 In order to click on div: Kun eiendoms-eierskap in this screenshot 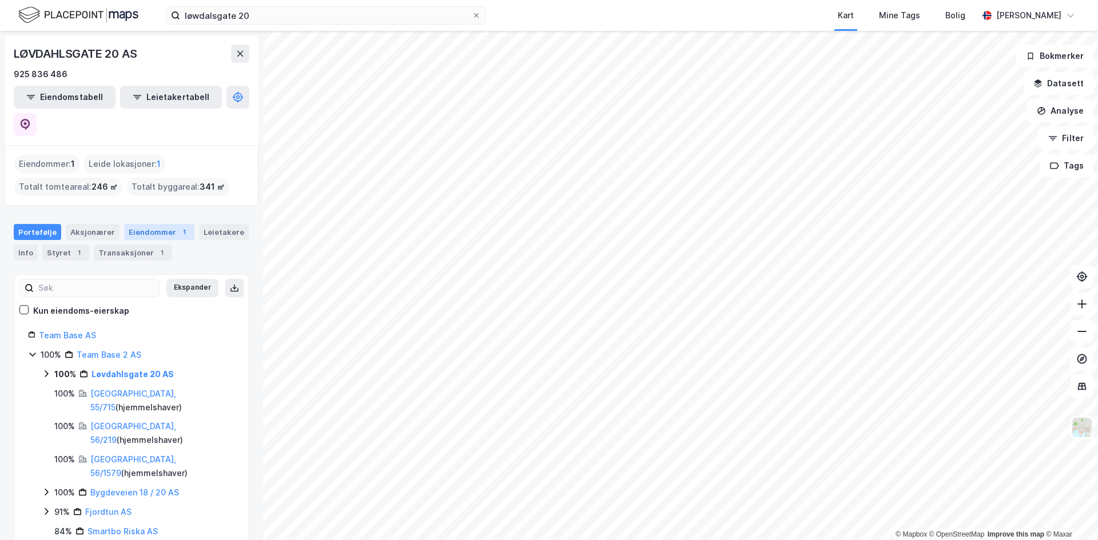, I will do `click(81, 311)`.